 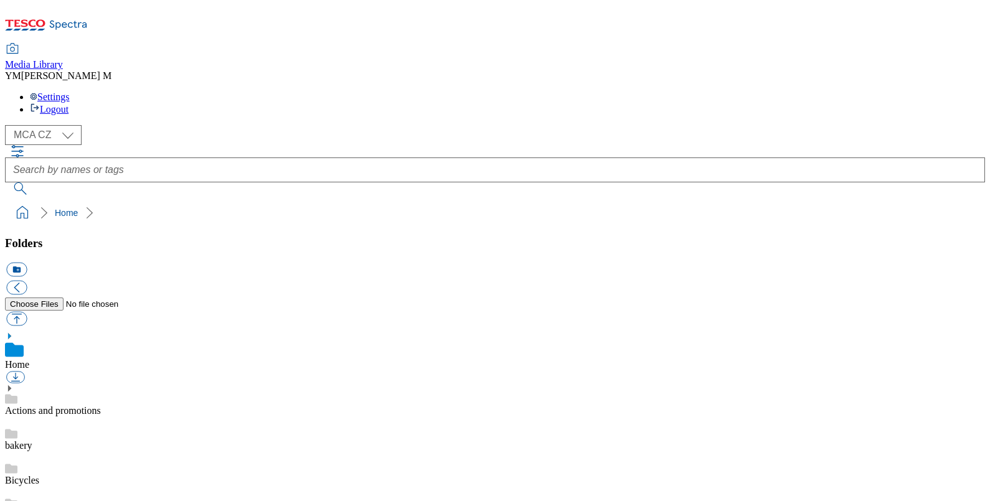 What do you see at coordinates (495, 170) in the screenshot?
I see `input: Search by names or tags` at bounding box center [495, 170].